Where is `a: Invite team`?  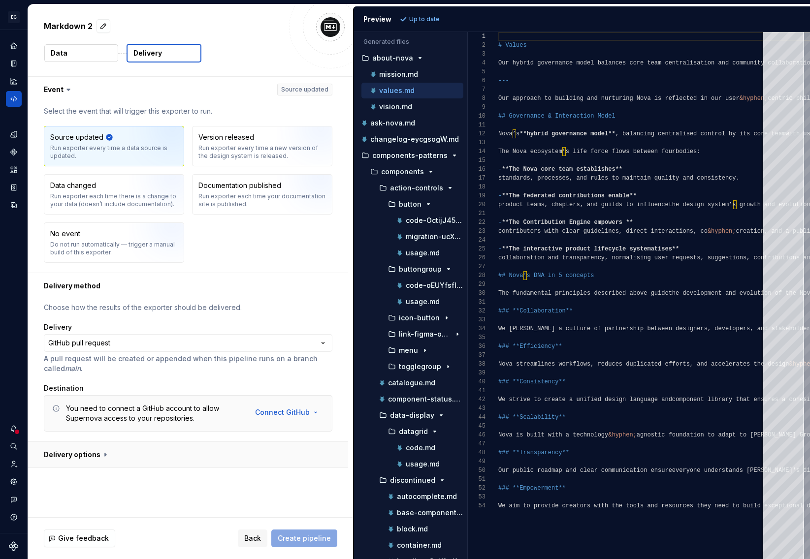 a: Invite team is located at coordinates (14, 464).